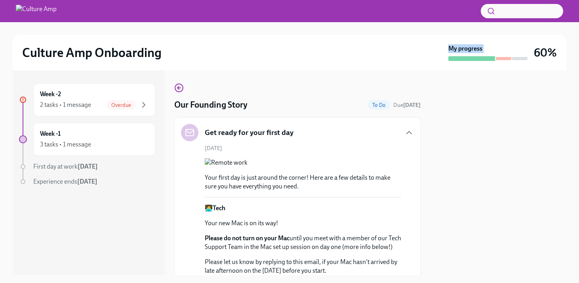 This screenshot has width=579, height=283. I want to click on img: Culture Amp, so click(36, 11).